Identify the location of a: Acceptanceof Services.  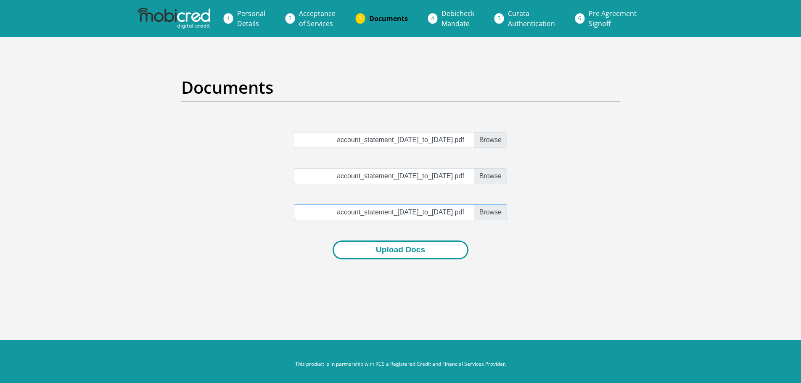
(317, 19).